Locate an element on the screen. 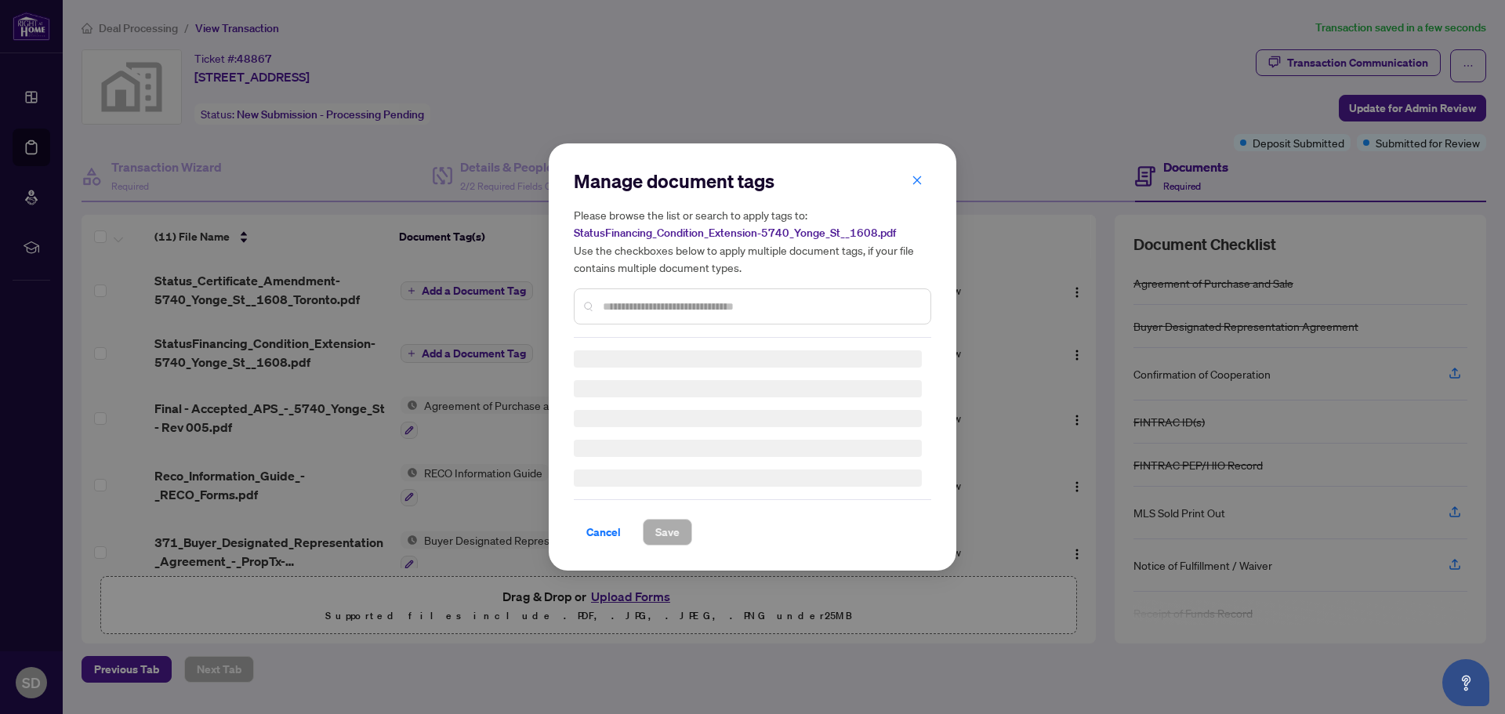 The height and width of the screenshot is (714, 1505). h5: Please browse the list or search to apply tags to: Use the checkboxes below to apply multiple doc... is located at coordinates (752, 241).